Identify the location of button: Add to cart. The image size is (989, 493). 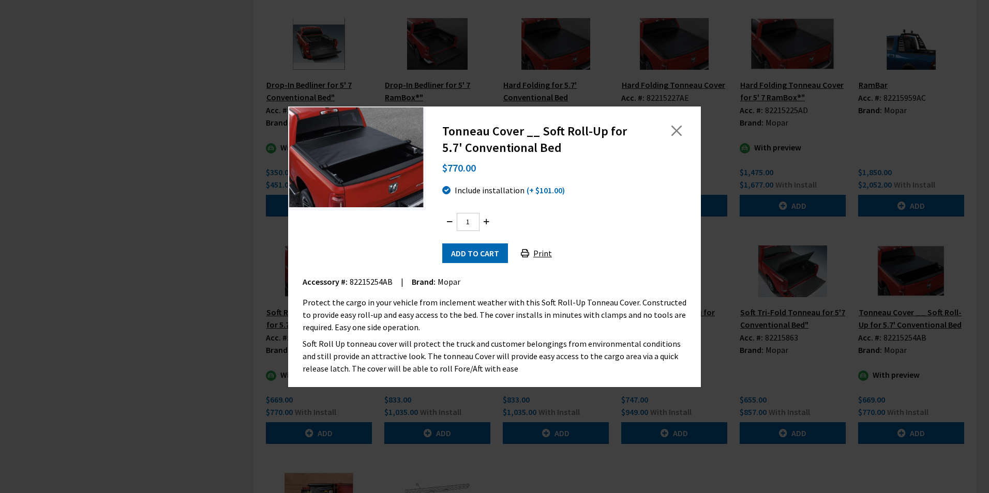
(475, 253).